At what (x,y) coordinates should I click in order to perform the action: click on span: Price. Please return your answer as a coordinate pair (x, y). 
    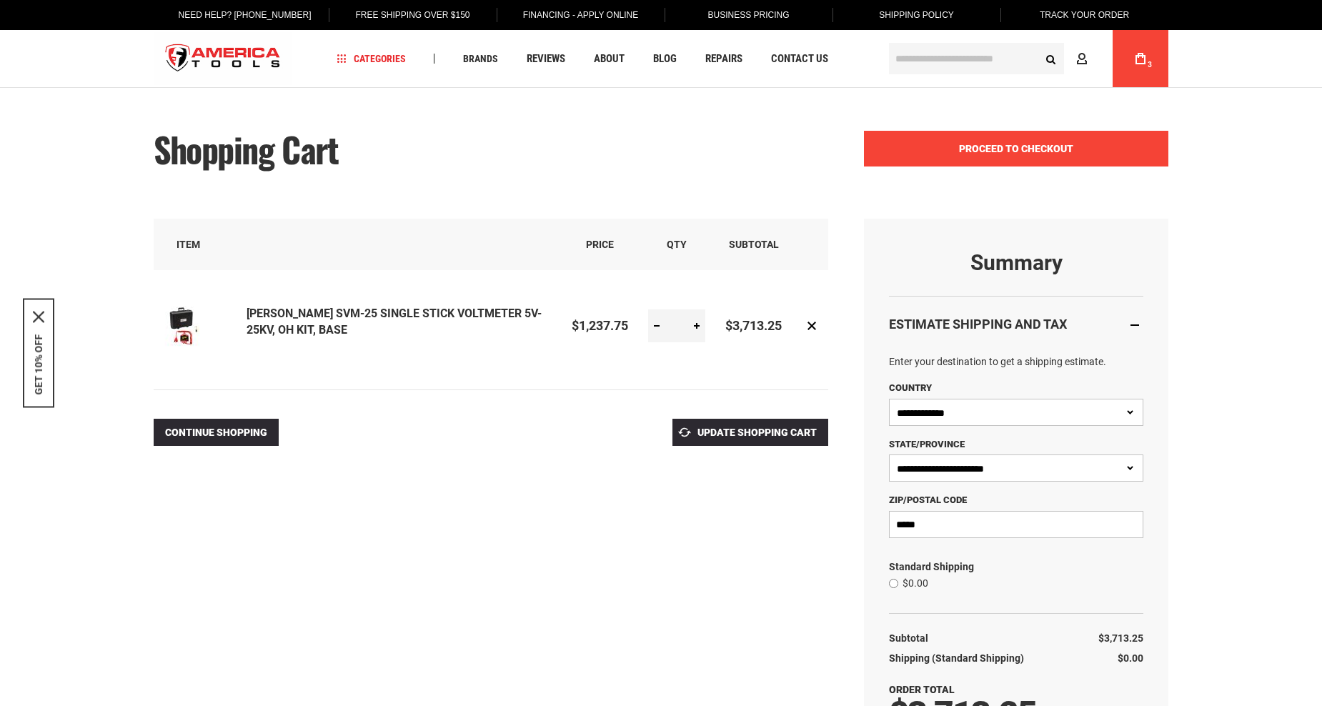
    Looking at the image, I should click on (599, 244).